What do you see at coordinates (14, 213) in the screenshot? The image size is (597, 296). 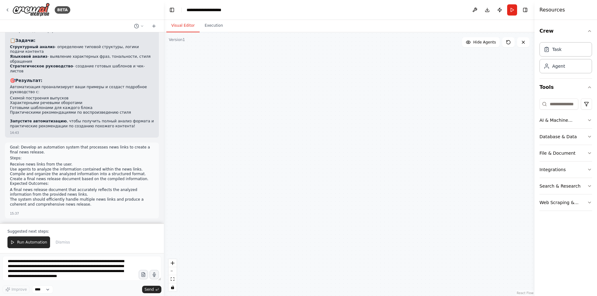 I see `div: 15:37` at bounding box center [14, 213].